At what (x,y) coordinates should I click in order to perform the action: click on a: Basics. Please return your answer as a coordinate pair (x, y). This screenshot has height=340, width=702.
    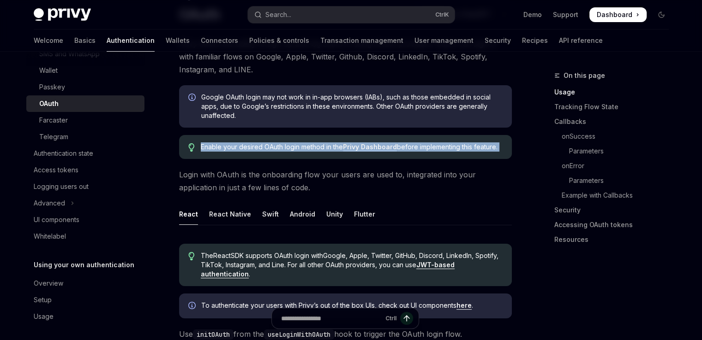
    Looking at the image, I should click on (85, 41).